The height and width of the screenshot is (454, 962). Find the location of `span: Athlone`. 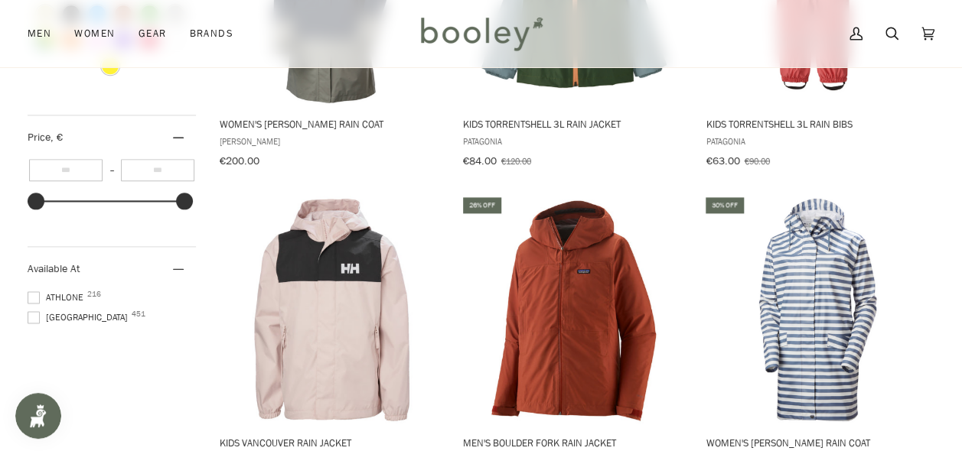

span: Athlone is located at coordinates (57, 298).